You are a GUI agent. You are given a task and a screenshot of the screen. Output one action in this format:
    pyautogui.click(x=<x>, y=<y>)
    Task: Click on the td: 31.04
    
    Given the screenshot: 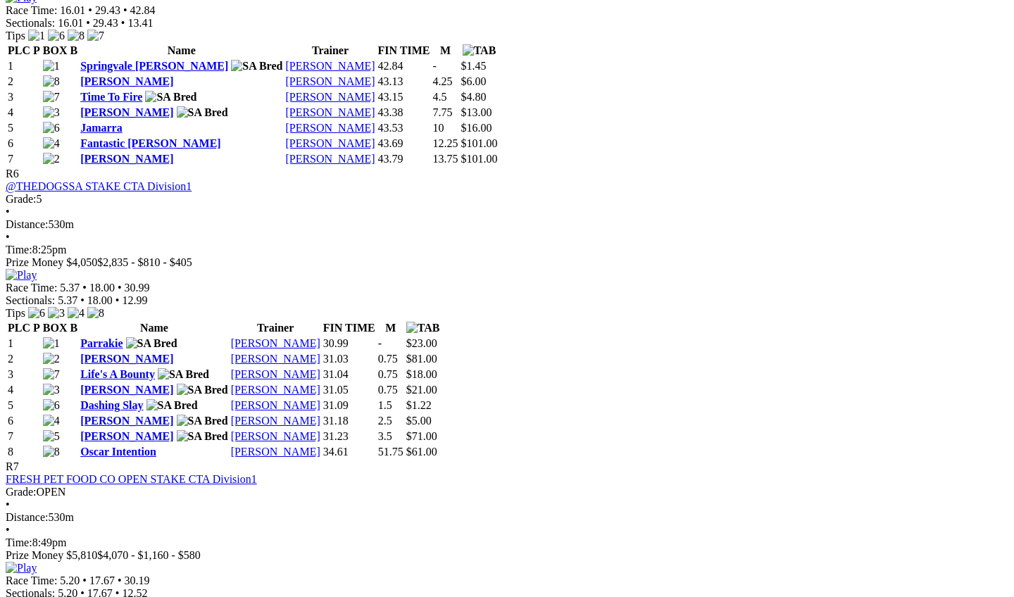 What is the action you would take?
    pyautogui.click(x=349, y=375)
    